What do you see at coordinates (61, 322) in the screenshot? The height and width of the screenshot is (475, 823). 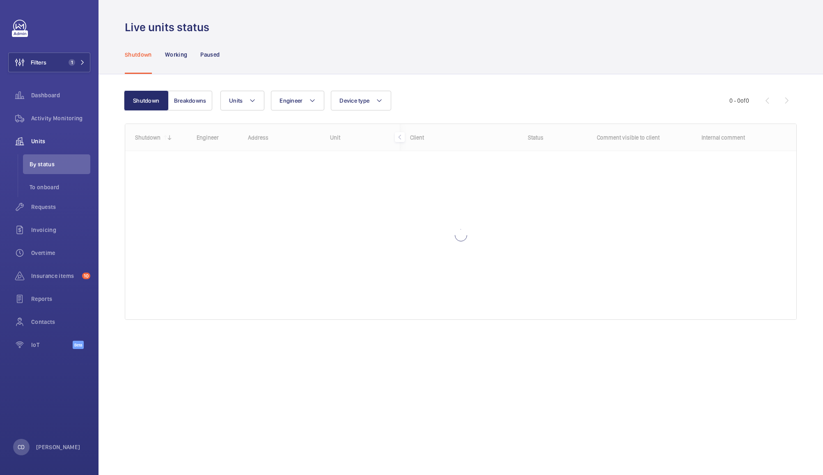 I see `span: Contacts` at bounding box center [61, 322].